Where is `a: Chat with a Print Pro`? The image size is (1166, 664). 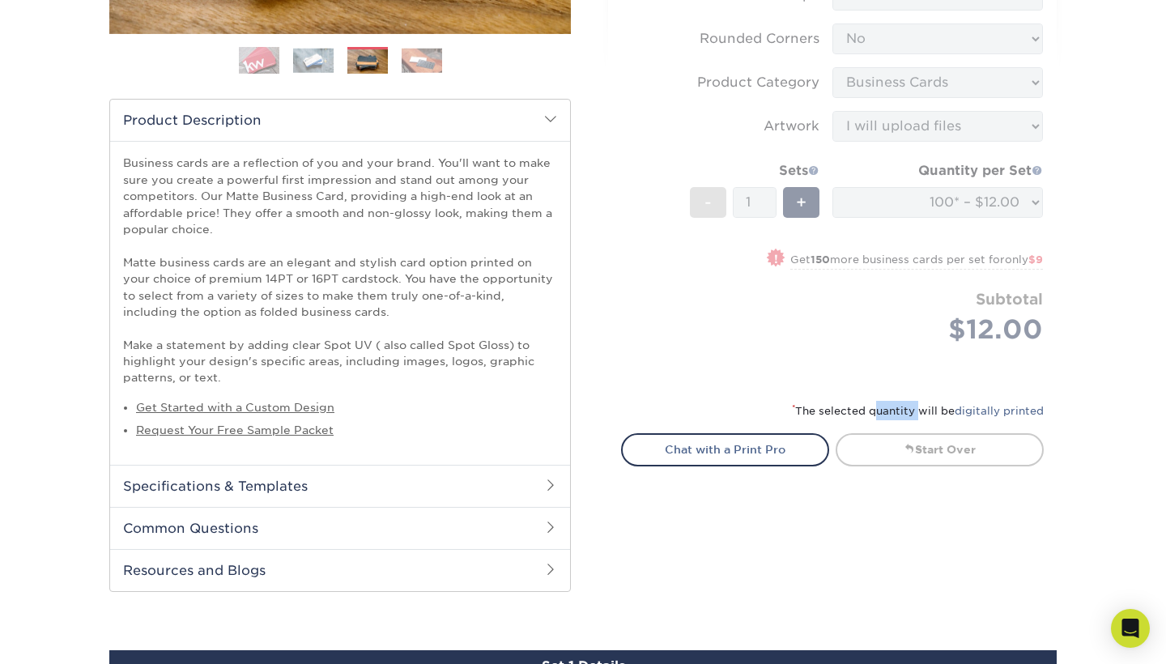
a: Chat with a Print Pro is located at coordinates (725, 449).